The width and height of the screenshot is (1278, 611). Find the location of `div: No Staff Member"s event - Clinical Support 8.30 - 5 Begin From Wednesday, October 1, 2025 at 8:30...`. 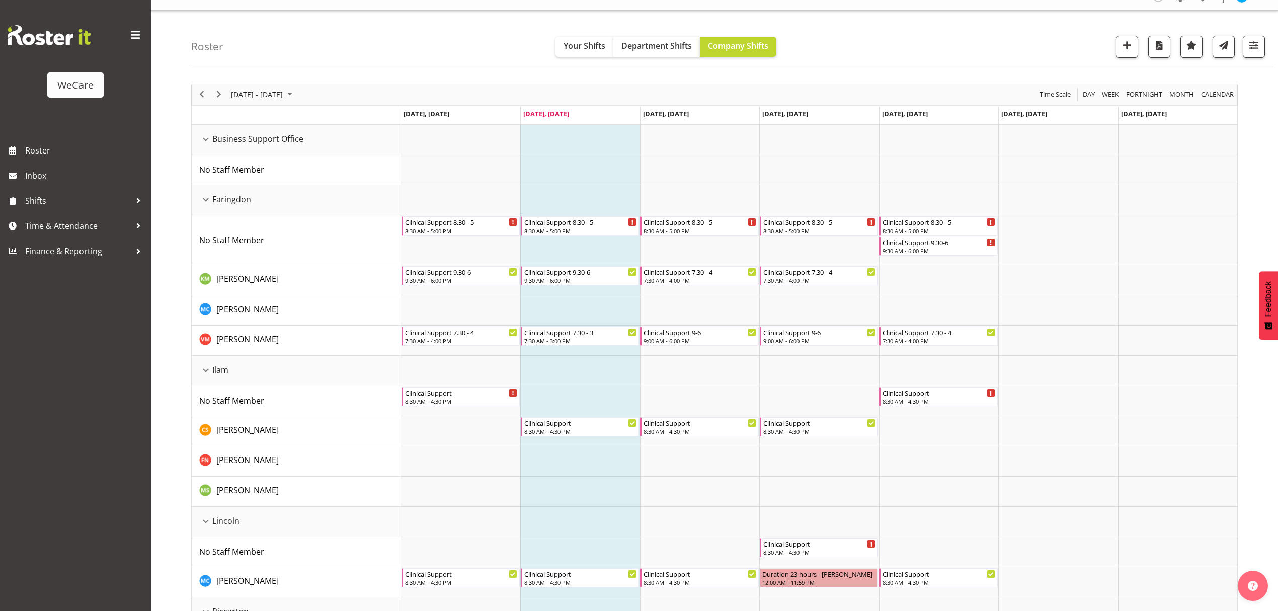

div: No Staff Member"s event - Clinical Support 8.30 - 5 Begin From Wednesday, October 1, 2025 at 8:30... is located at coordinates (699, 226).